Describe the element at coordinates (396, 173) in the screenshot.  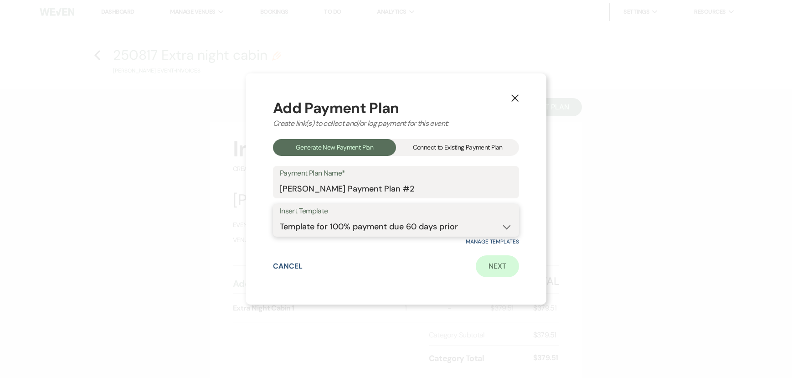
I see `label: Payment Plan Name*` at that location.